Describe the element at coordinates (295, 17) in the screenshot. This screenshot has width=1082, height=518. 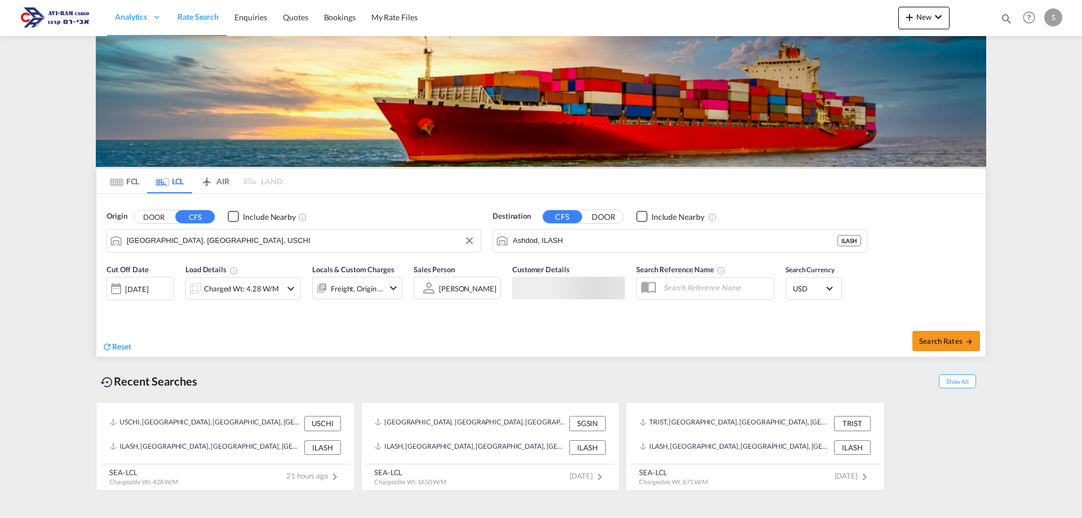
I see `span: Quotes` at that location.